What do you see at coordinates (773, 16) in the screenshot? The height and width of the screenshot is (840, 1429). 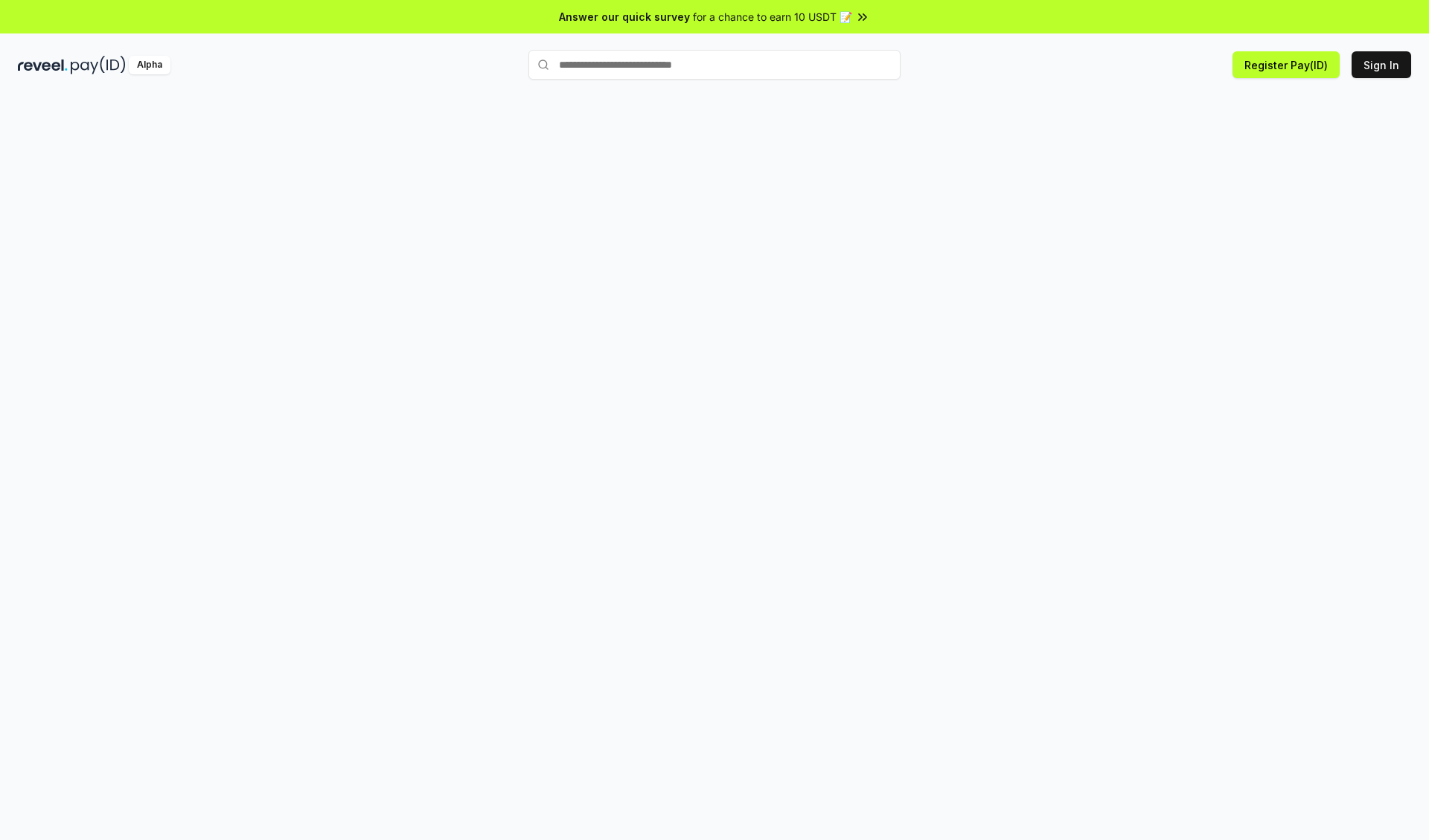 I see `span: for a chance to earn 10 USDT 📝` at bounding box center [773, 16].